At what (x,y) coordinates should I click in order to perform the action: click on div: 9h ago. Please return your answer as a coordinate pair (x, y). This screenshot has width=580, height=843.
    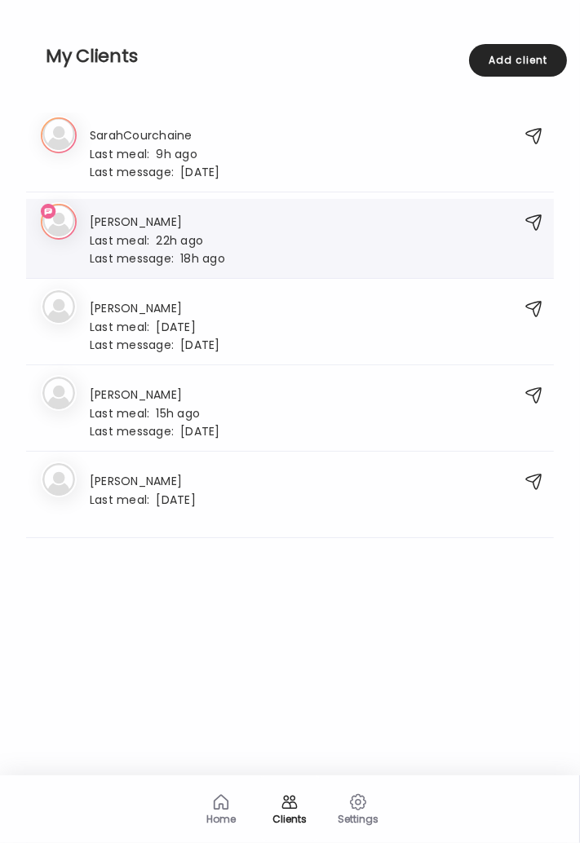
    Looking at the image, I should click on (155, 153).